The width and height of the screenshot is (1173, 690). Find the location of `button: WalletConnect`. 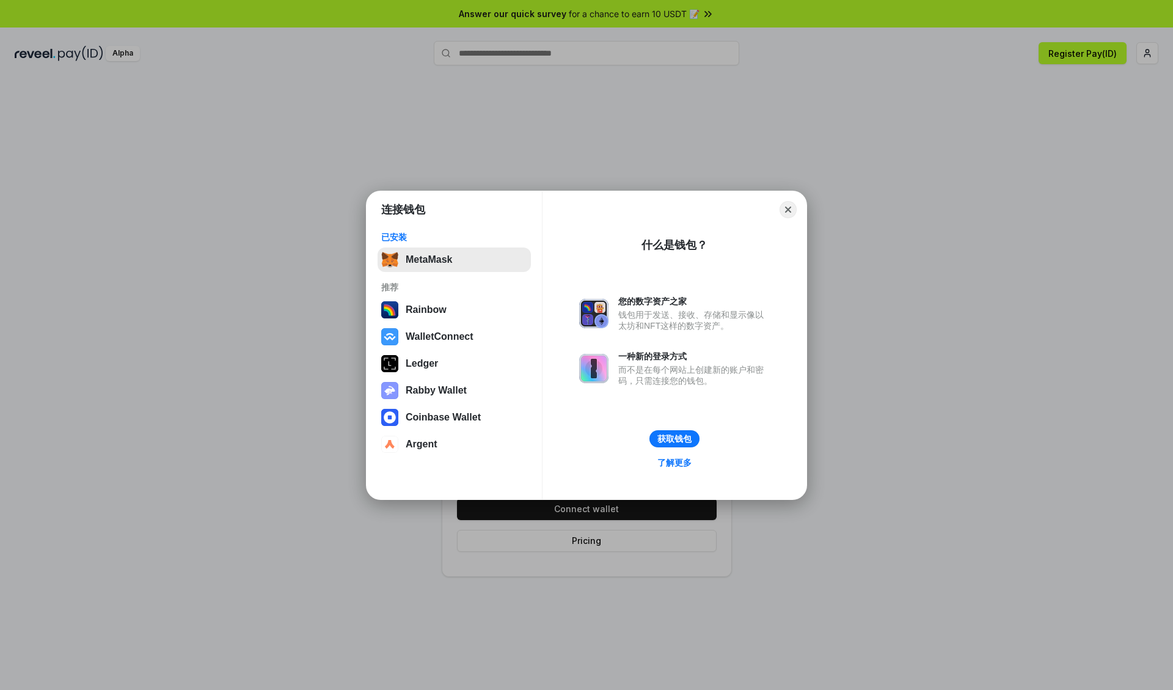

button: WalletConnect is located at coordinates (454, 337).